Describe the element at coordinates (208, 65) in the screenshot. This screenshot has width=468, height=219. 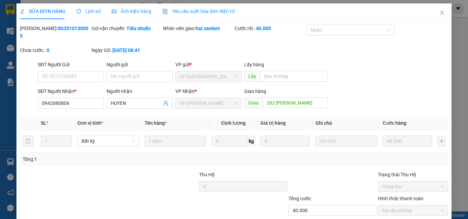
I see `div: VP gửi` at that location.